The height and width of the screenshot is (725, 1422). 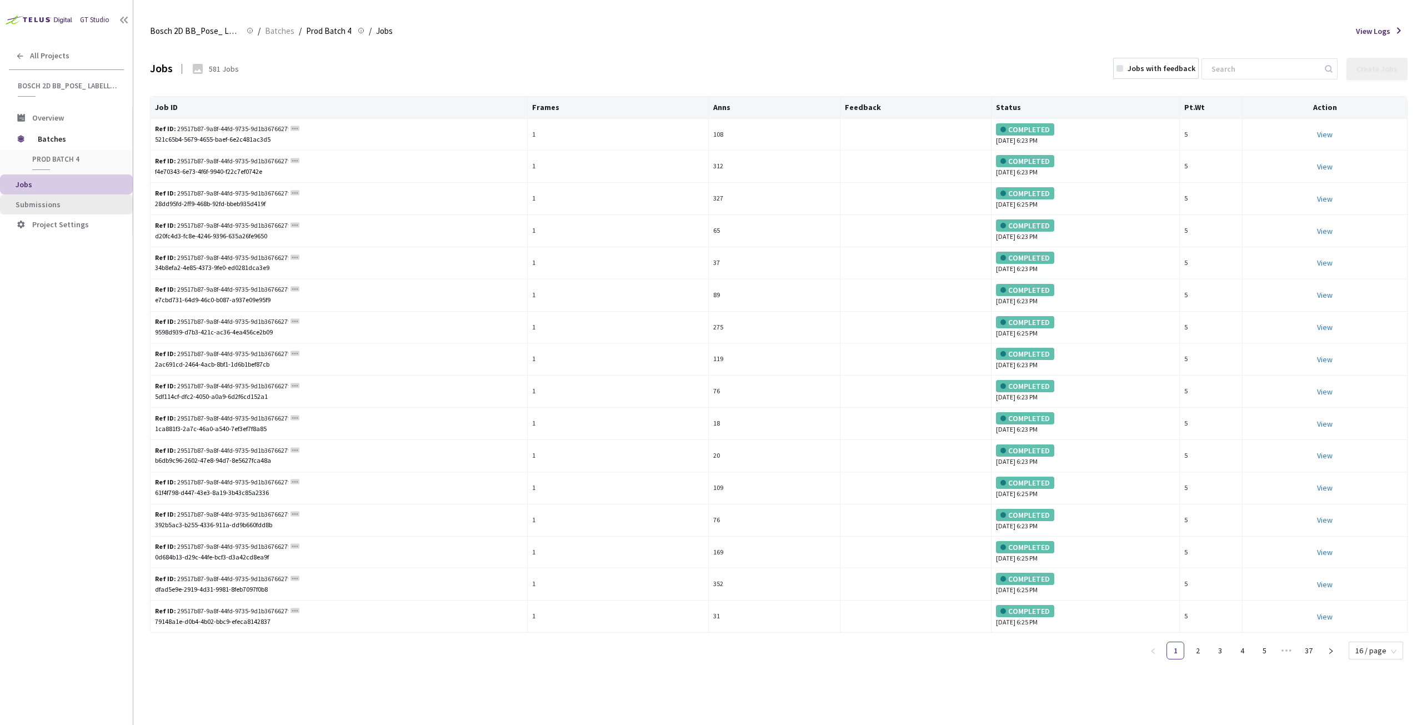 What do you see at coordinates (76, 139) in the screenshot?
I see `span: Batches` at bounding box center [76, 139].